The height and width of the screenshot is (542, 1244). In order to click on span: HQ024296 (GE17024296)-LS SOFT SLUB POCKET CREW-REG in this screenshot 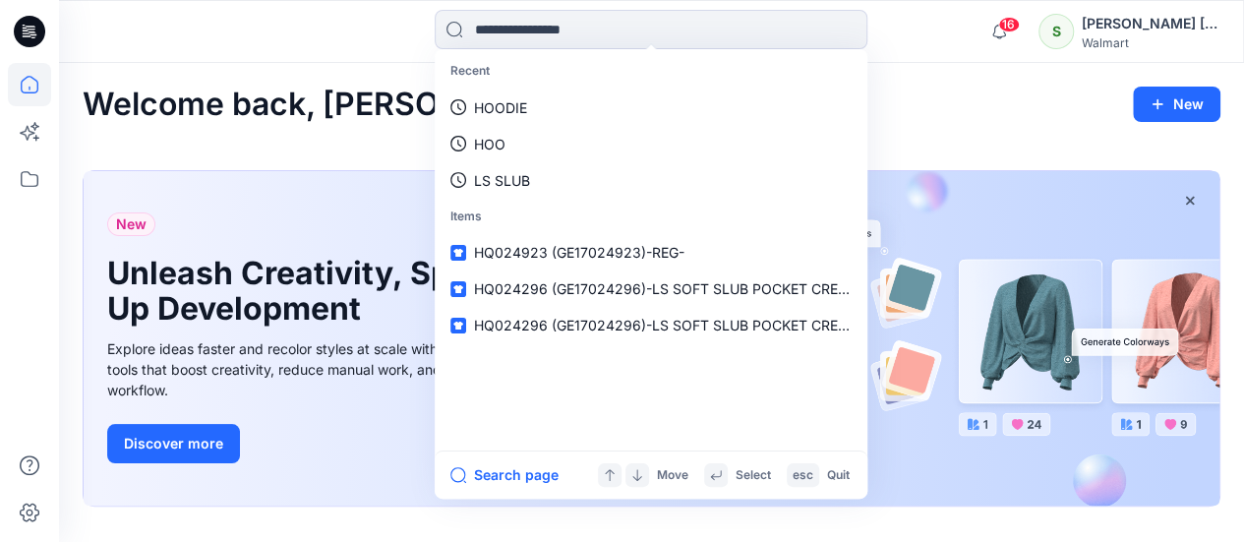, I will do `click(678, 288)`.